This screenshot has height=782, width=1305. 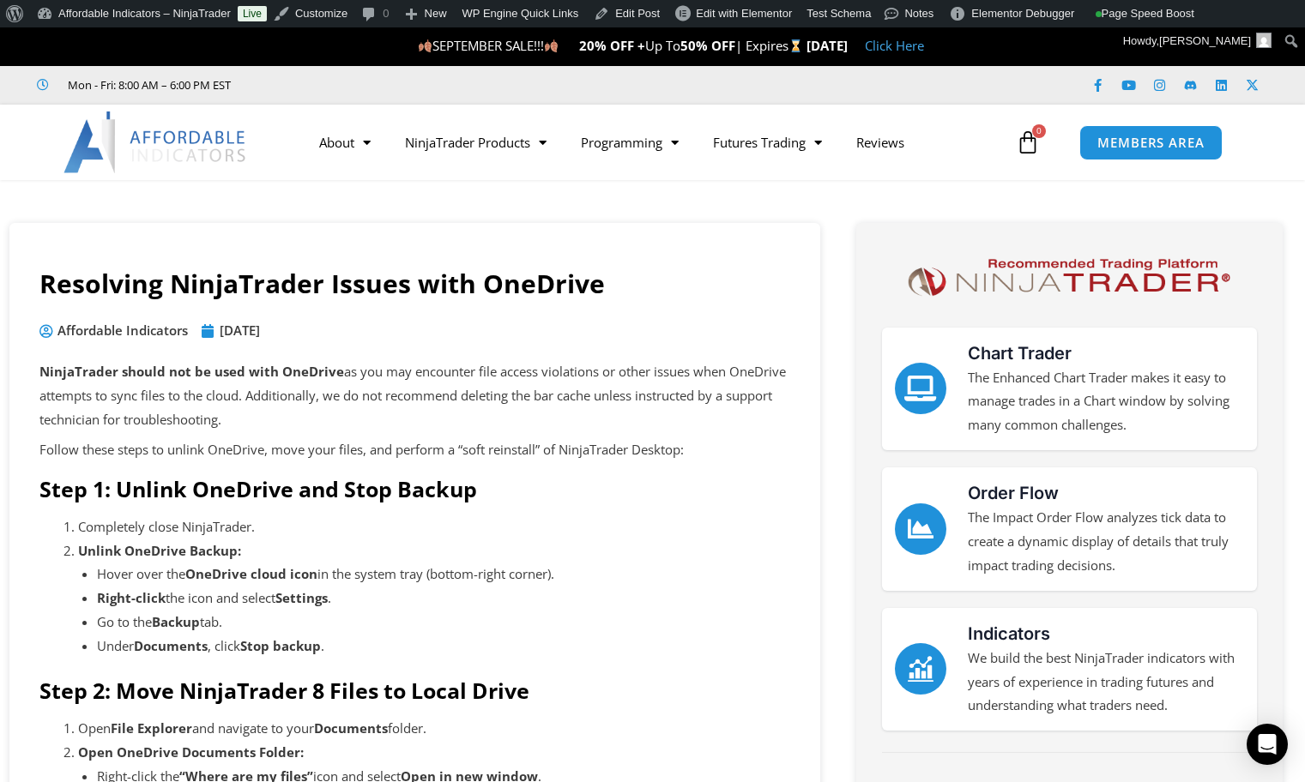 I want to click on li: Open and navigate to your folder., so click(x=434, y=729).